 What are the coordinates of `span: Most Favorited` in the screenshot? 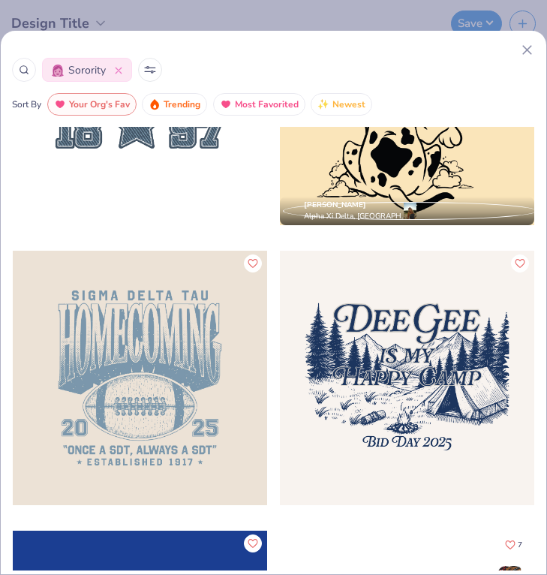 It's located at (267, 104).